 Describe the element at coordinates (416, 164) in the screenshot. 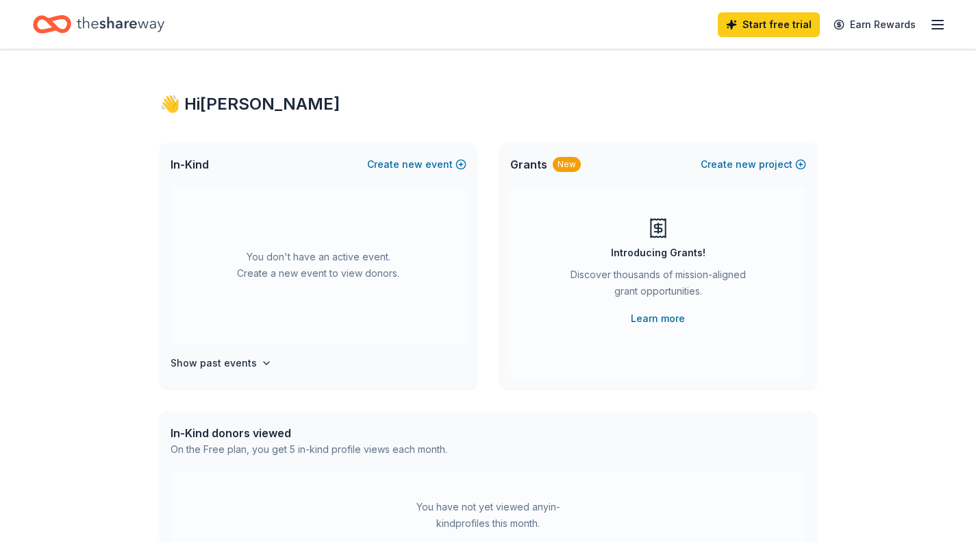

I see `button: Createnewevent` at that location.